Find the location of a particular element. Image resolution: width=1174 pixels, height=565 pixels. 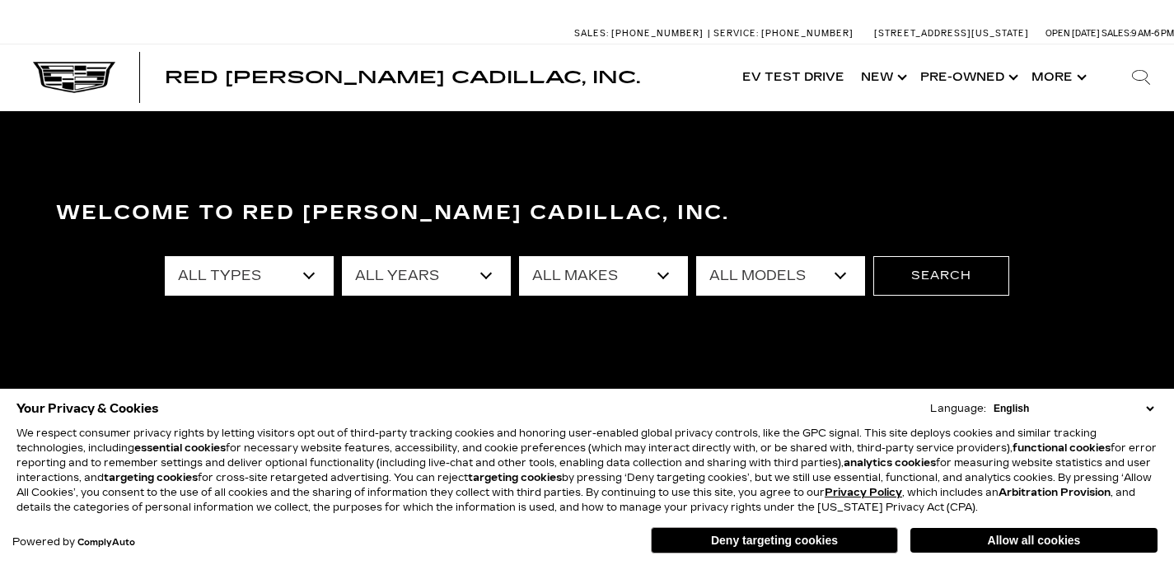

strong: essential cookies is located at coordinates (180, 448).